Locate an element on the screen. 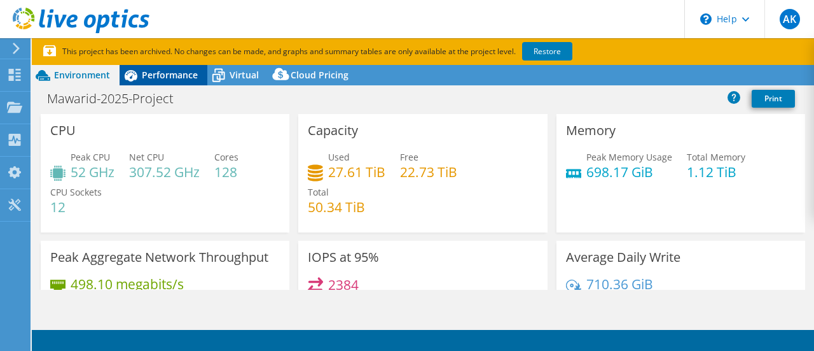 The width and height of the screenshot is (814, 351). h4: 307.52 GHz is located at coordinates (164, 172).